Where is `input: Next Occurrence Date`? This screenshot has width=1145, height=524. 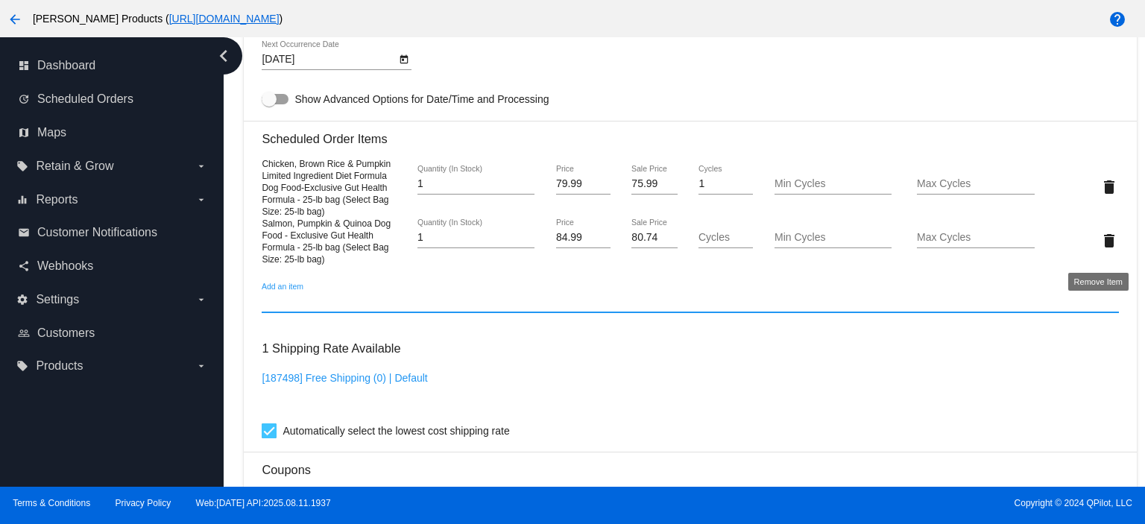
input: Next Occurrence Date is located at coordinates (329, 60).